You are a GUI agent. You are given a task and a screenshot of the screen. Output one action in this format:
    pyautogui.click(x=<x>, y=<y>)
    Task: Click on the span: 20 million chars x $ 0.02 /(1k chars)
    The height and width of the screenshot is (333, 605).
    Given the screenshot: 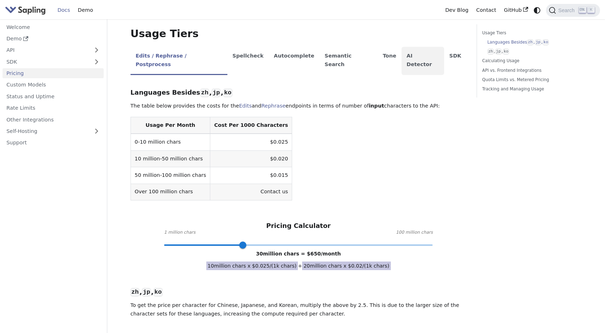 What is the action you would take?
    pyautogui.click(x=346, y=266)
    